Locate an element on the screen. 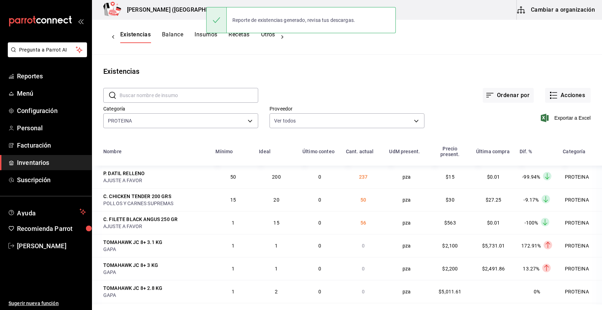 The width and height of the screenshot is (602, 310). div: Última compra is located at coordinates (492, 152).